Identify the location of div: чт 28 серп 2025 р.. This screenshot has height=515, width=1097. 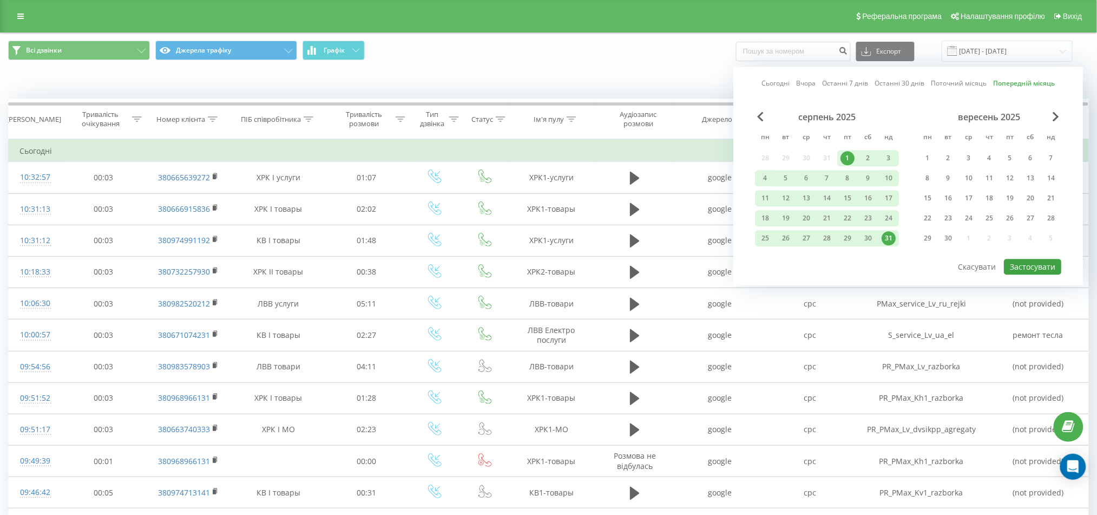
(827, 238).